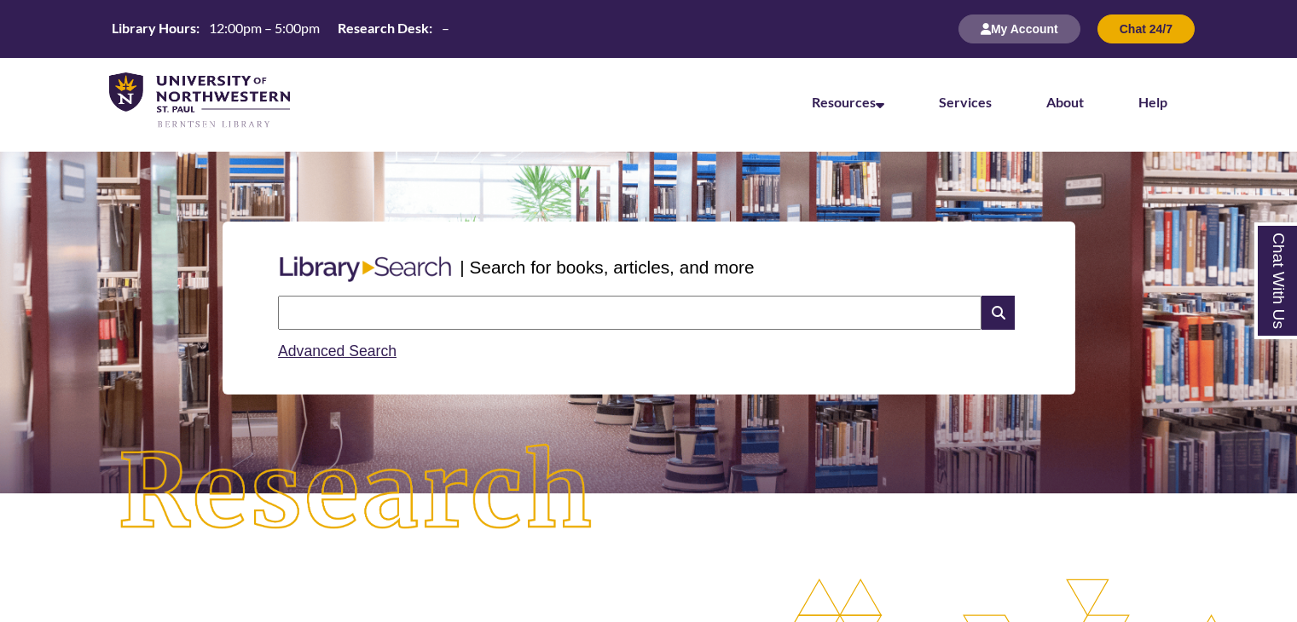  I want to click on a: Resources, so click(847, 101).